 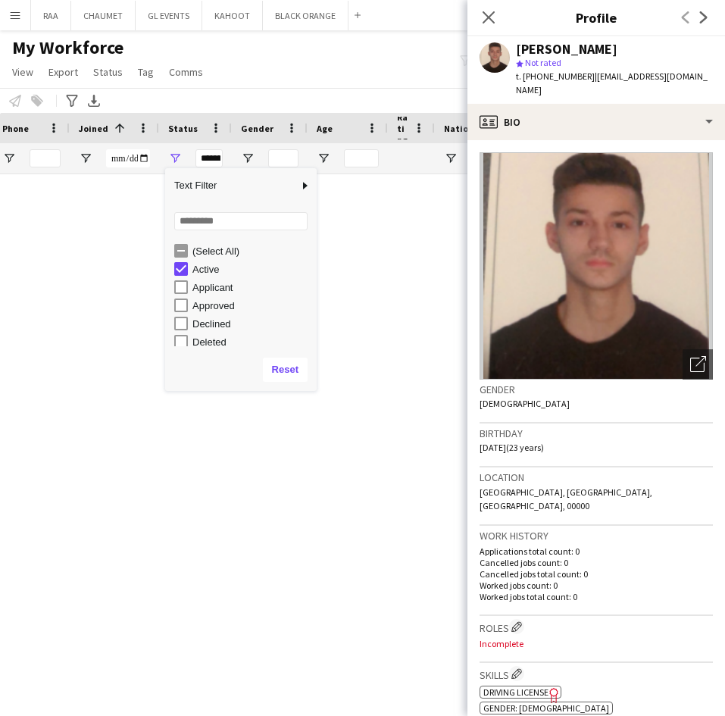 What do you see at coordinates (596, 477) in the screenshot?
I see `h3: Location` at bounding box center [596, 477].